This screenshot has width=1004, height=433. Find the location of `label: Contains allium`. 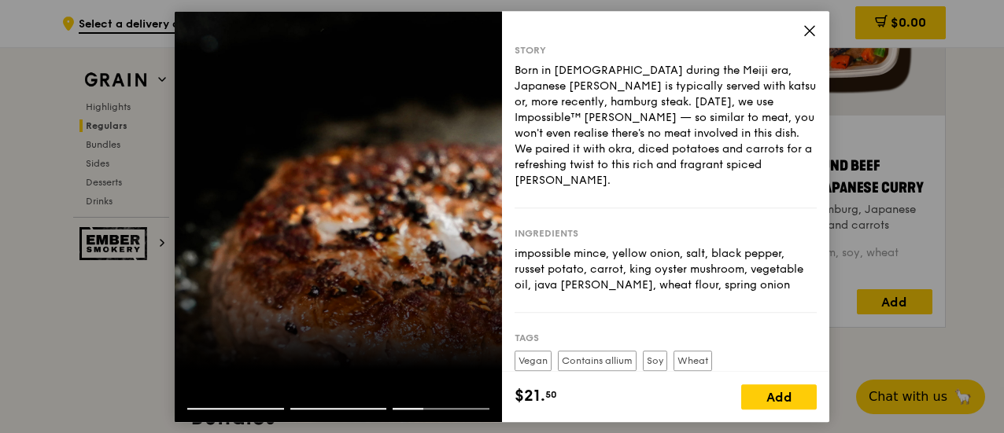

label: Contains allium is located at coordinates (597, 361).